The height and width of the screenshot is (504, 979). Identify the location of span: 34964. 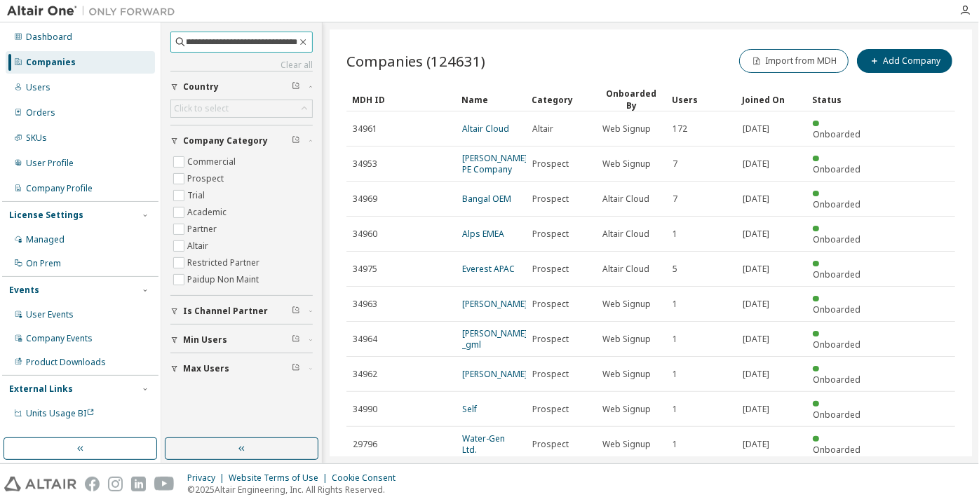
(365, 339).